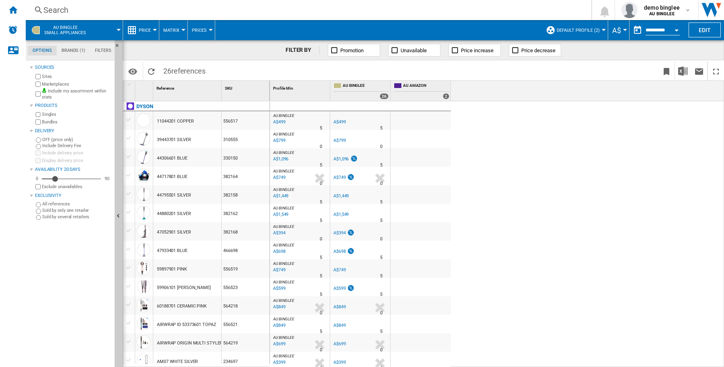  Describe the element at coordinates (73, 131) in the screenshot. I see `div: Delivery` at that location.